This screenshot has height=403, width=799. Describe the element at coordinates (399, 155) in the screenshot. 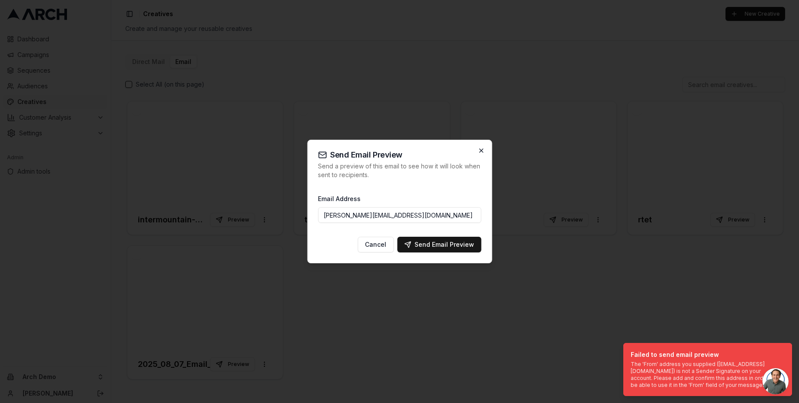

I see `h2: Send Email Preview` at that location.